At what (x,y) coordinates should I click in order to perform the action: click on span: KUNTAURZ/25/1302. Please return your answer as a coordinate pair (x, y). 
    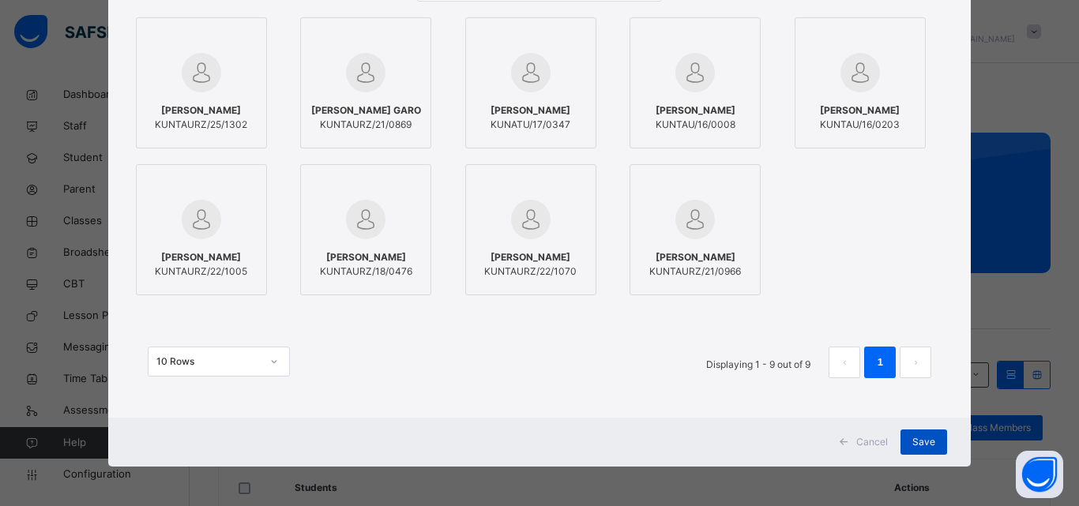
    Looking at the image, I should click on (201, 125).